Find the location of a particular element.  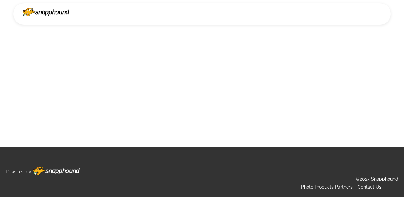

a: Contact Us is located at coordinates (370, 187).